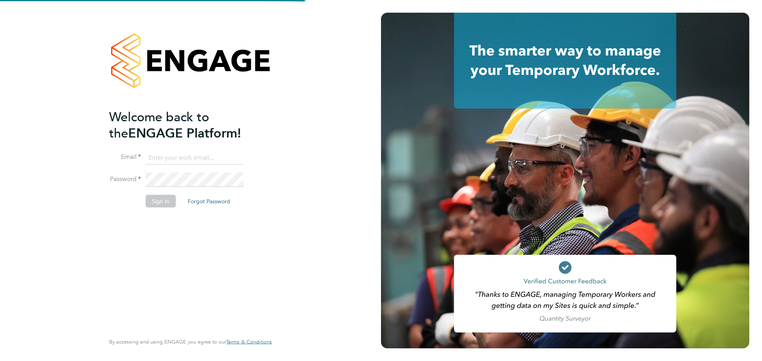  I want to click on button: Forgot Password, so click(209, 202).